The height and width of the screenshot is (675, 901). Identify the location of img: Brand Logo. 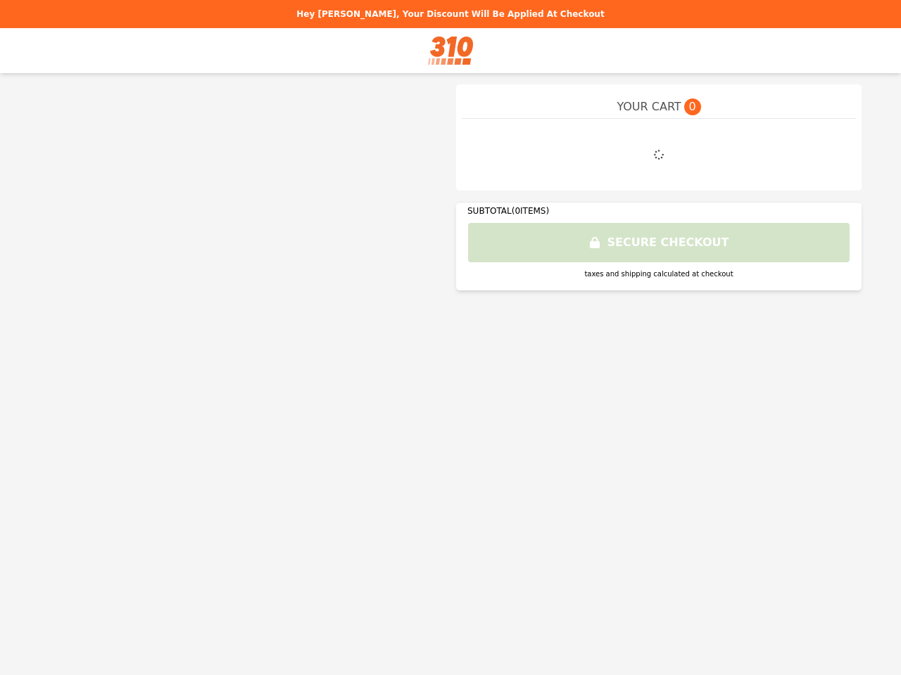
(450, 51).